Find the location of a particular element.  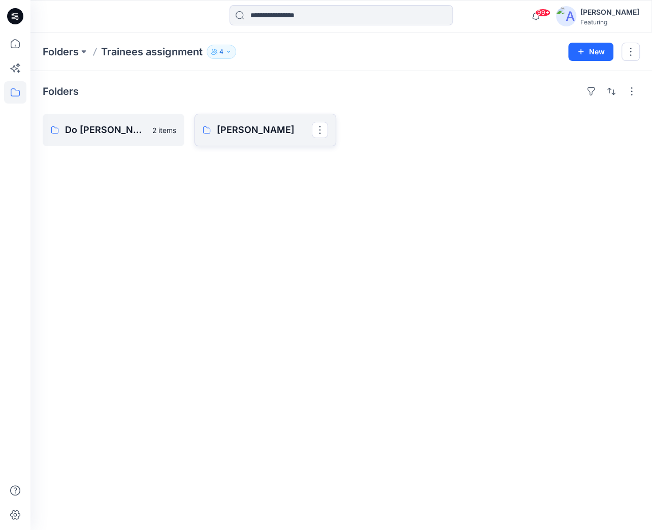

span: 99+ is located at coordinates (543, 13).